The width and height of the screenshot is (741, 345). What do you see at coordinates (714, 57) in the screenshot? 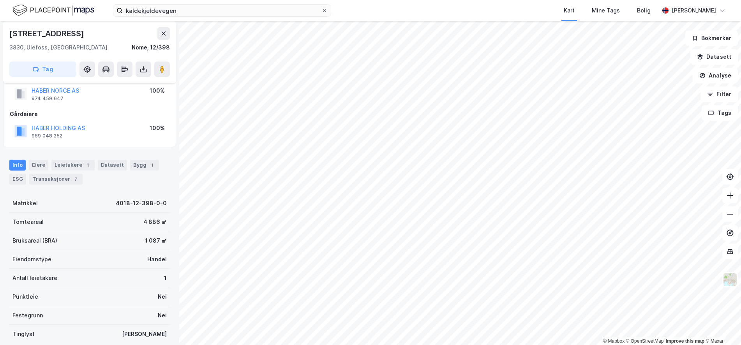
I see `button: Datasett` at bounding box center [714, 57].